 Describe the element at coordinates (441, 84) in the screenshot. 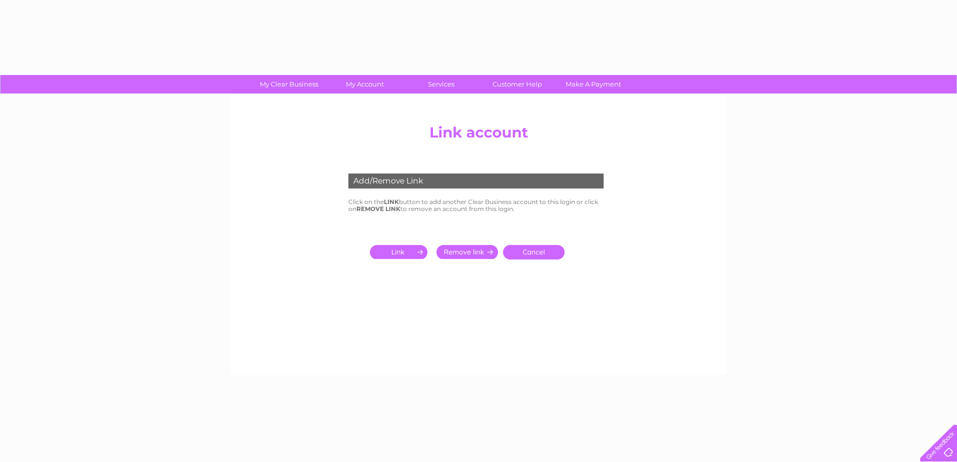

I see `a: Services` at that location.